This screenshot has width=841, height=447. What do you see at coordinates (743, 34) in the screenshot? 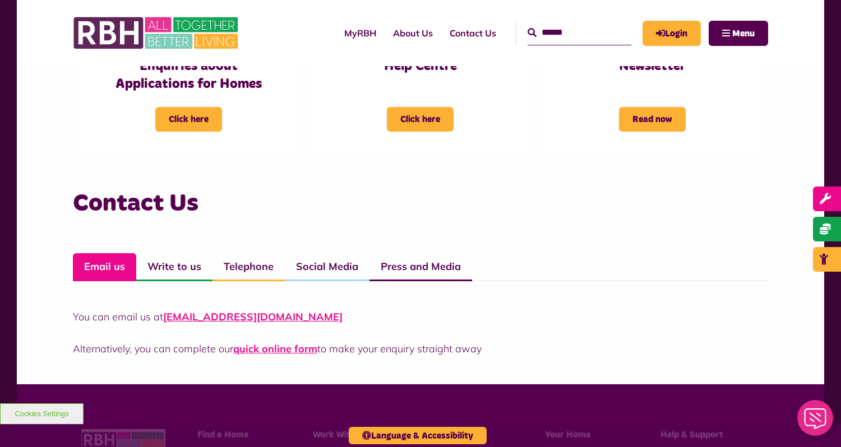
I see `span: Menu` at bounding box center [743, 34].